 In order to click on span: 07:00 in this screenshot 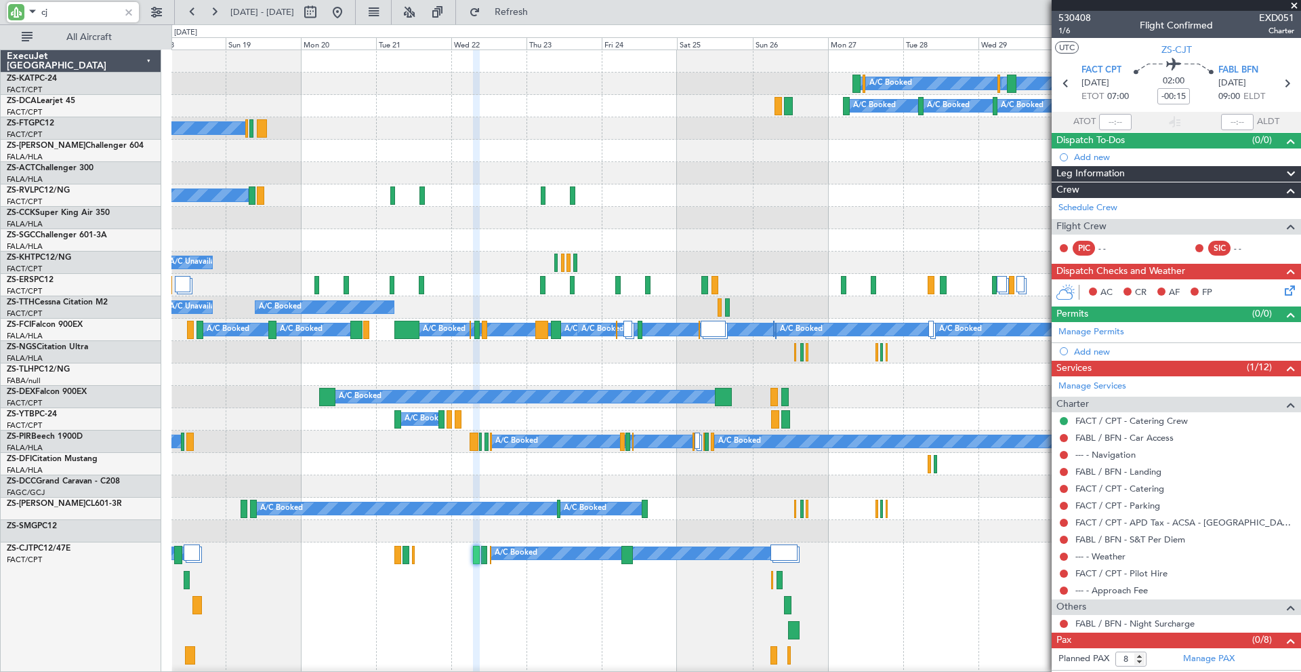, I will do `click(1118, 97)`.